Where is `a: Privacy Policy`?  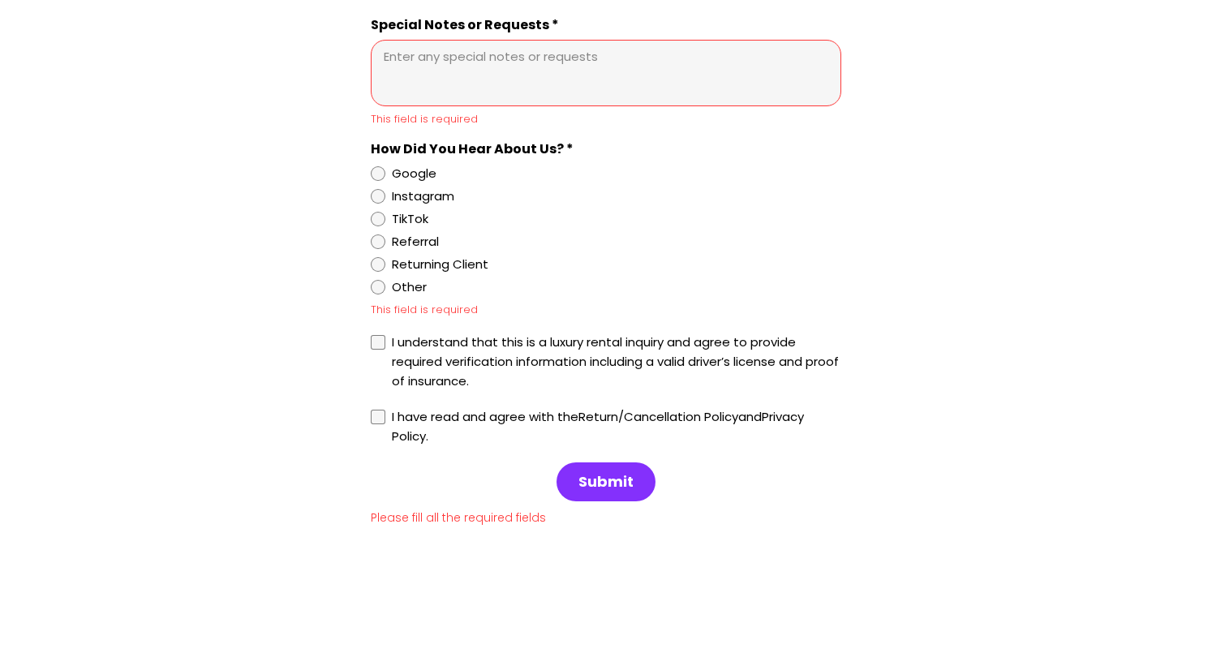 a: Privacy Policy is located at coordinates (598, 426).